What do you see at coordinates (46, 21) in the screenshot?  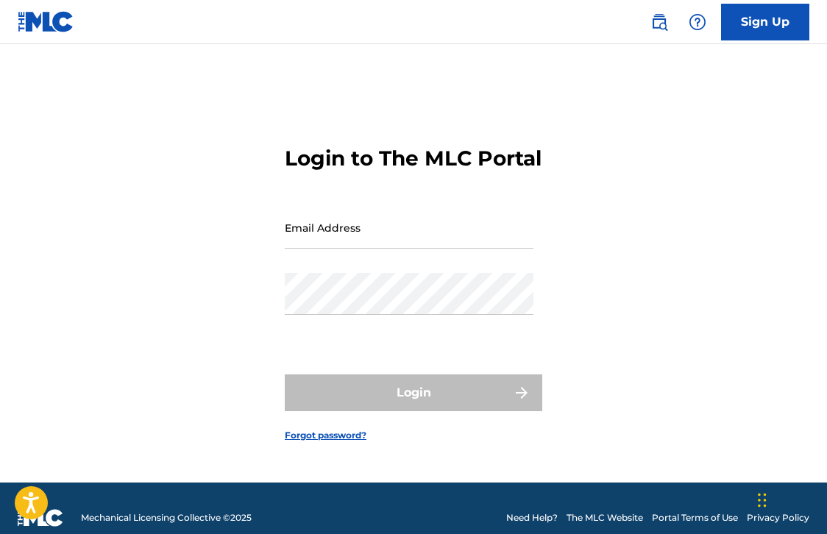 I see `img: MLC Logo` at bounding box center [46, 21].